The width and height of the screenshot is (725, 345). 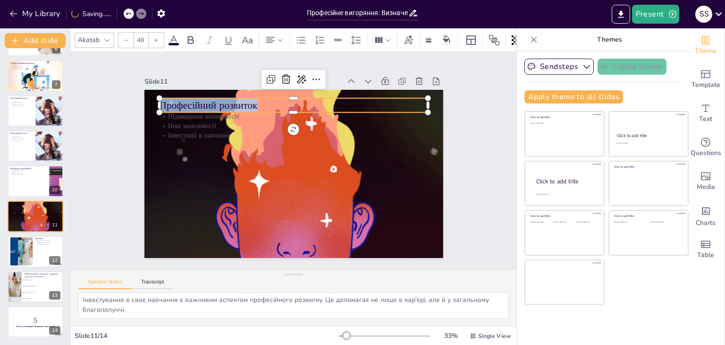 I want to click on span: Template, so click(x=706, y=85).